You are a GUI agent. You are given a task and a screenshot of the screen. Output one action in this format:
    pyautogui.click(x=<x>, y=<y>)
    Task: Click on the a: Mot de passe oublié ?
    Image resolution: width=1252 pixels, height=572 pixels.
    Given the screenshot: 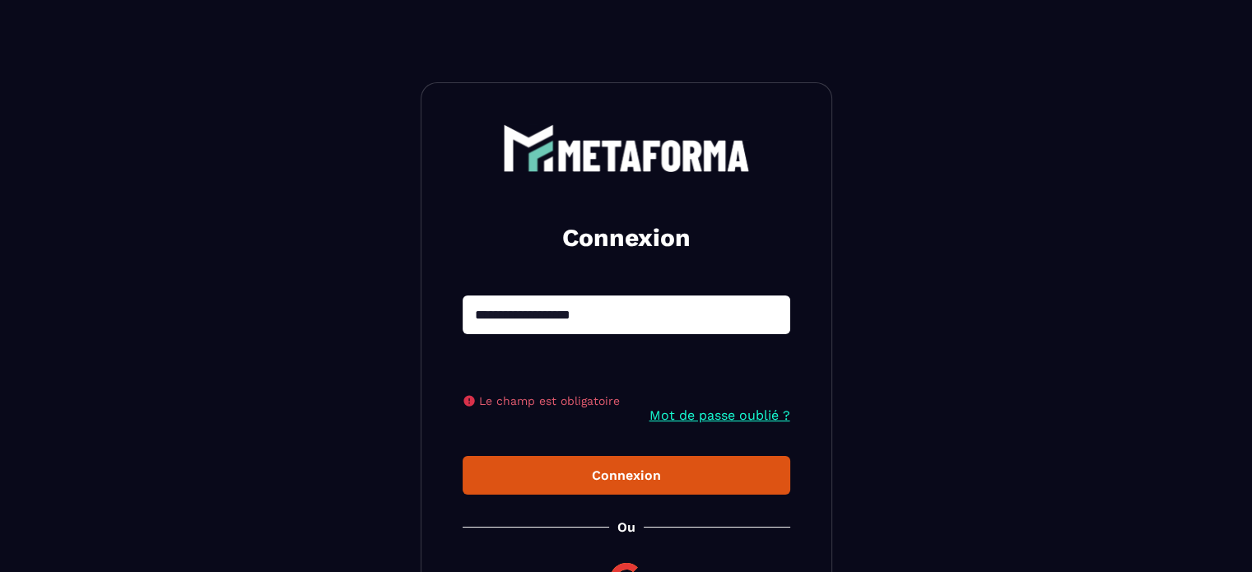 What is the action you would take?
    pyautogui.click(x=720, y=415)
    